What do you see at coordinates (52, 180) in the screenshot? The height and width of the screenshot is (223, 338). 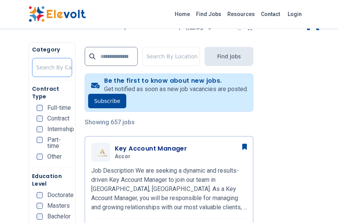 I see `h5: Education Level` at bounding box center [52, 180].